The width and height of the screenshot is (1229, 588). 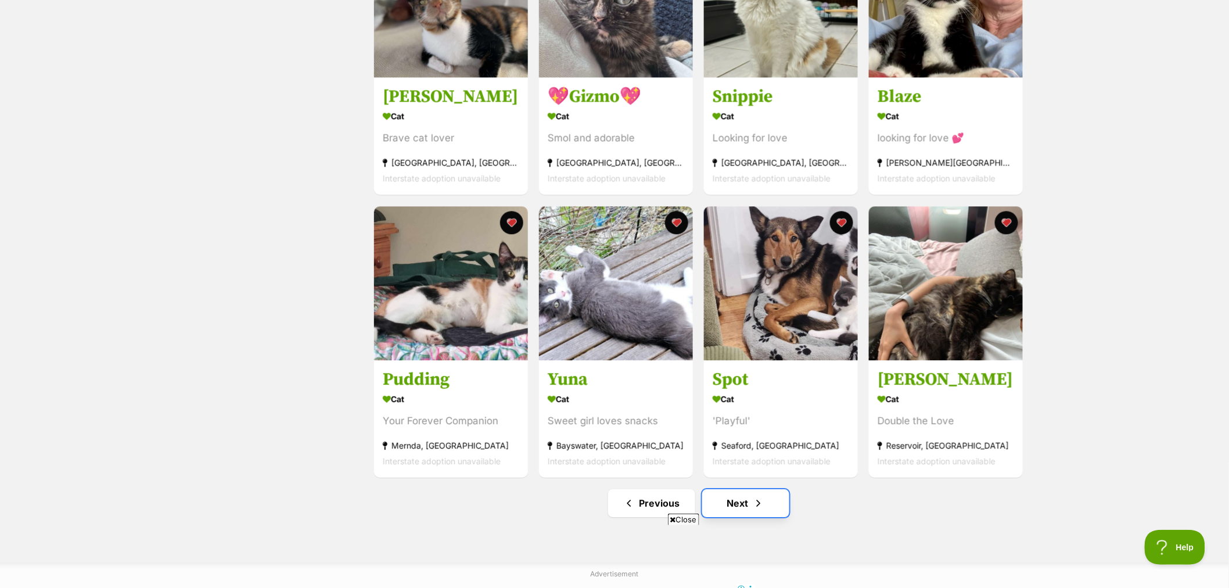 I want to click on div: Looking for love, so click(x=781, y=138).